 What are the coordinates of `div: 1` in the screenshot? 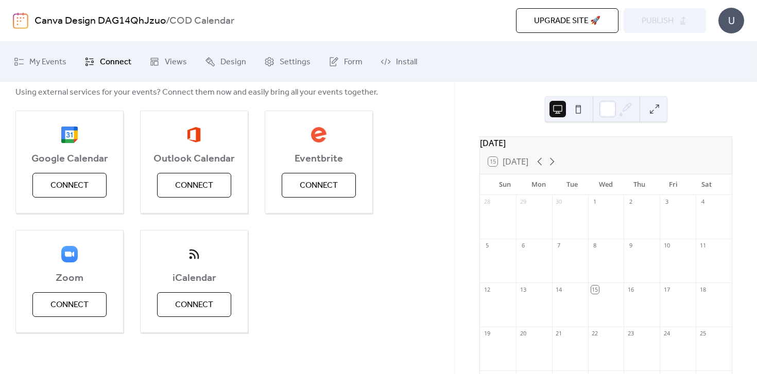 It's located at (594, 202).